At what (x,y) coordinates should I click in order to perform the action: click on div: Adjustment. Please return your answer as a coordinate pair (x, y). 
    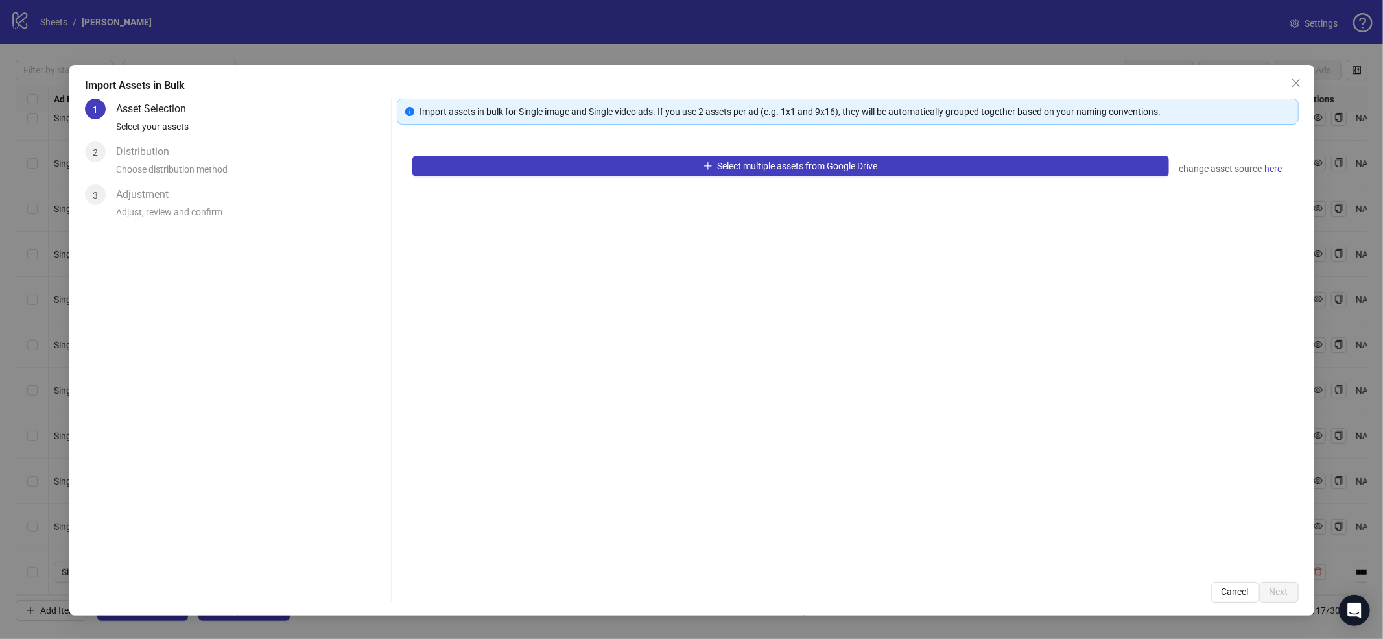
    Looking at the image, I should click on (147, 195).